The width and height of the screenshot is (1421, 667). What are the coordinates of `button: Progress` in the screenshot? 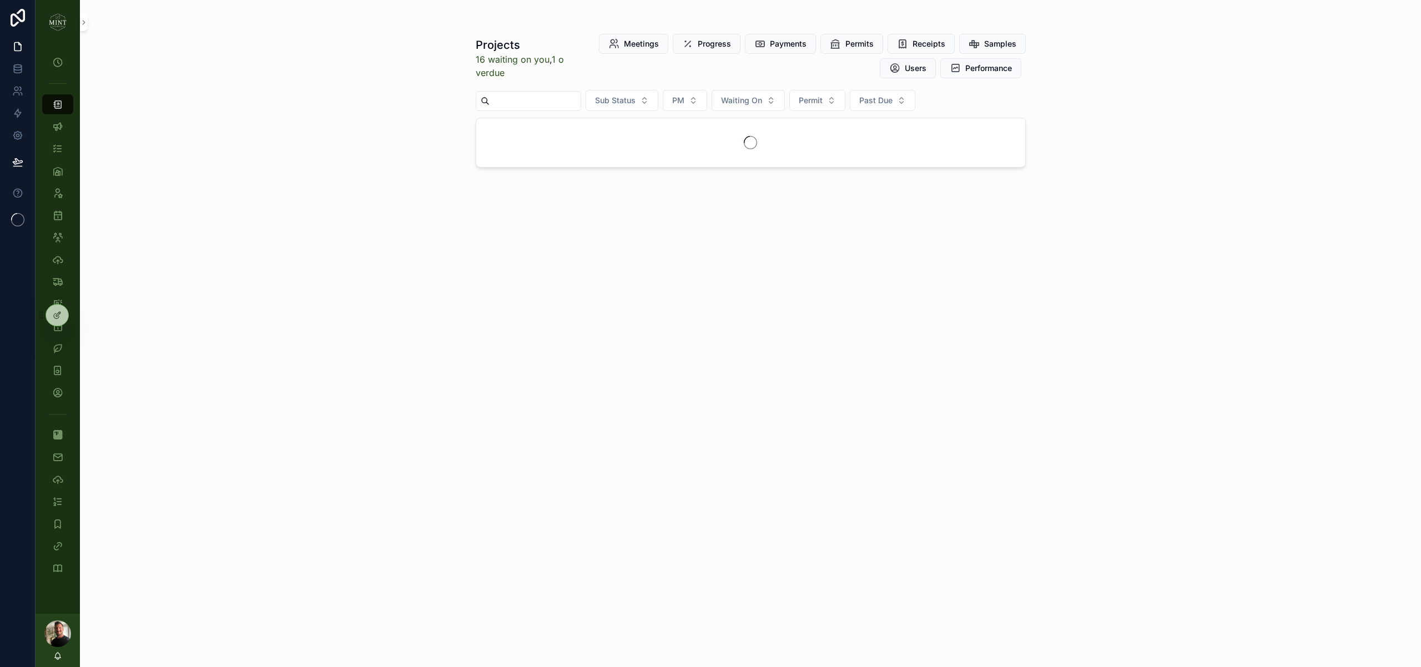 It's located at (707, 44).